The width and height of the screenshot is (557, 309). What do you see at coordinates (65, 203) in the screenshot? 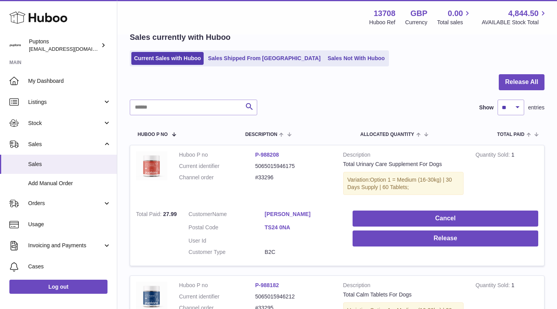
I see `span: Orders` at bounding box center [65, 203].